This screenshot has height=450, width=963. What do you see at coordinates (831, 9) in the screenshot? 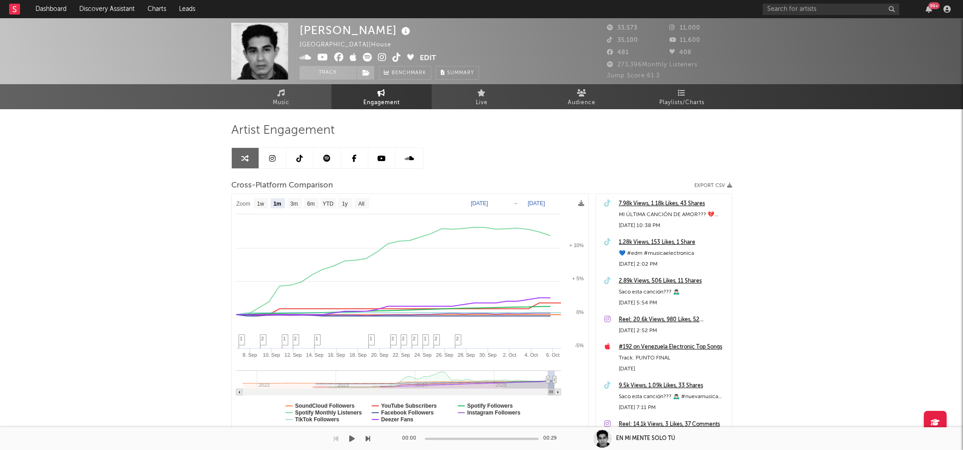
I see `input: Search for artists` at bounding box center [831, 9].